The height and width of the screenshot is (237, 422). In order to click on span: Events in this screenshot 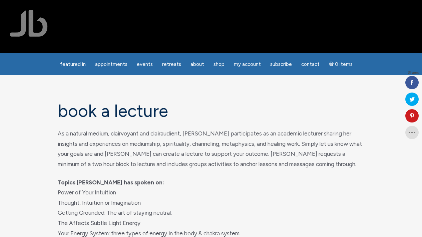, I will do `click(145, 64)`.